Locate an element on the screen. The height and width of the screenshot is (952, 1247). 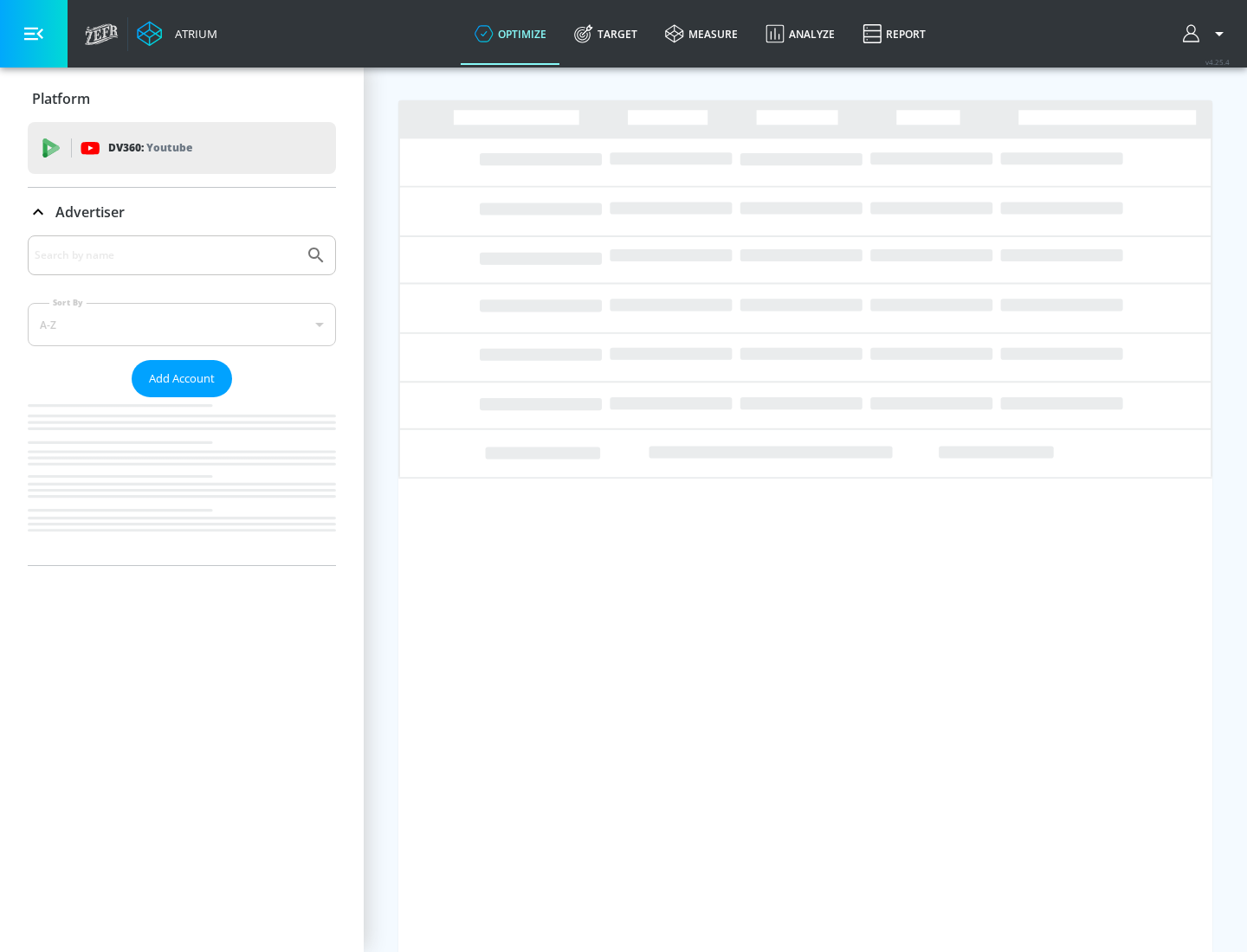
p: Youtube is located at coordinates (169, 147).